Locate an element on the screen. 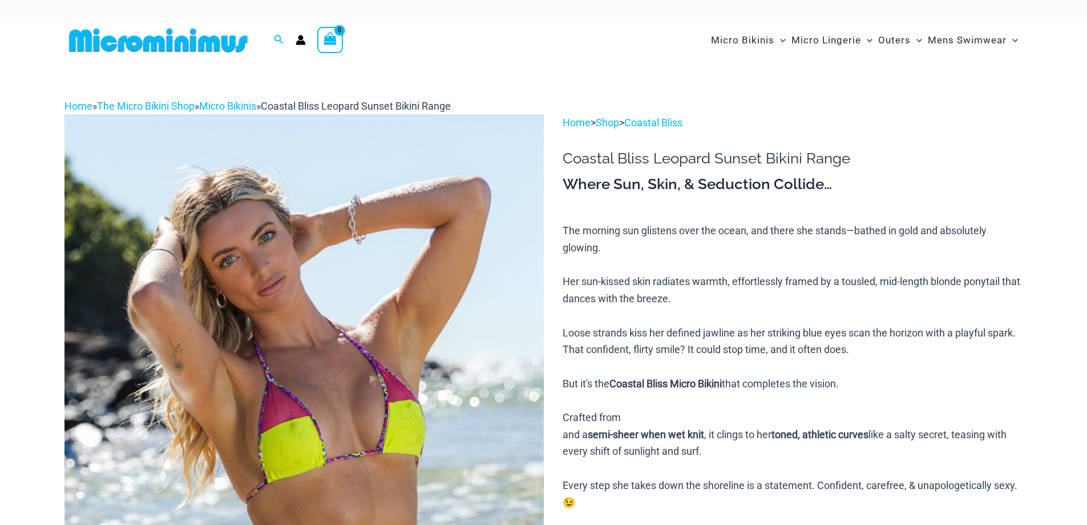 The height and width of the screenshot is (525, 1087). nav: Site Navigation is located at coordinates (865, 40).